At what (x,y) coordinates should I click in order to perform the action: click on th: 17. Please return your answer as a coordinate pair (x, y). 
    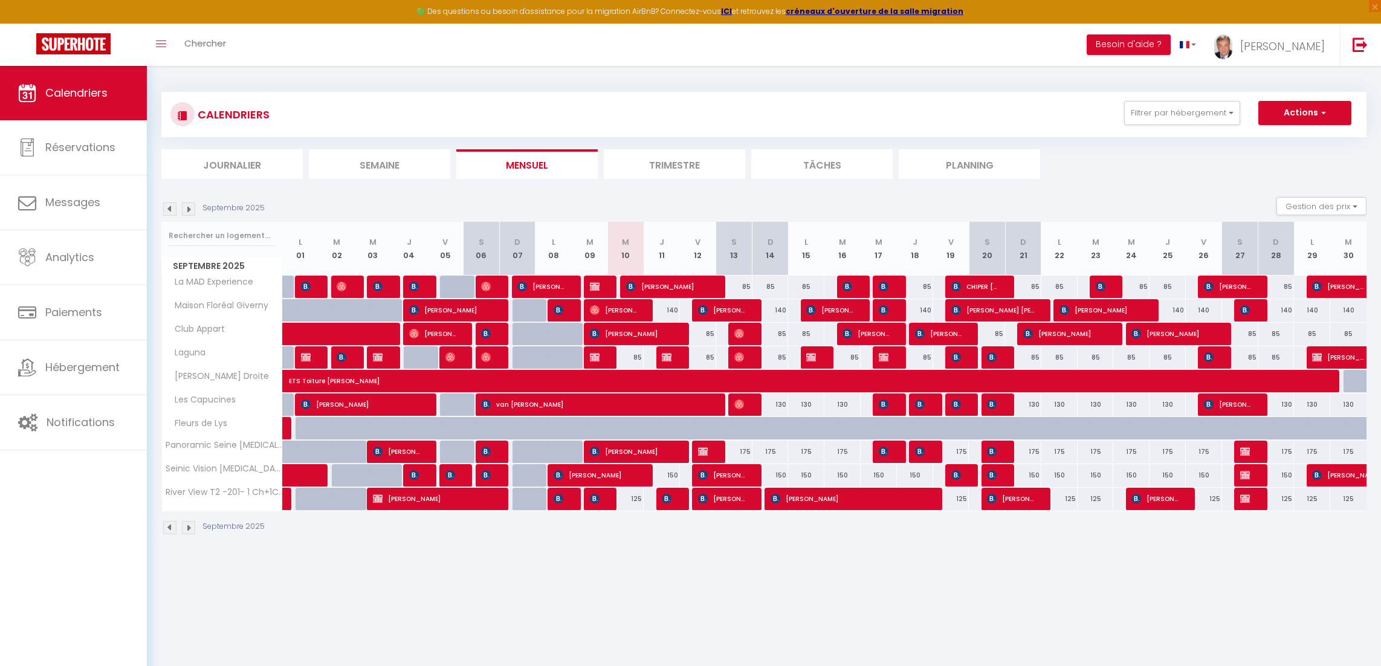
    Looking at the image, I should click on (879, 248).